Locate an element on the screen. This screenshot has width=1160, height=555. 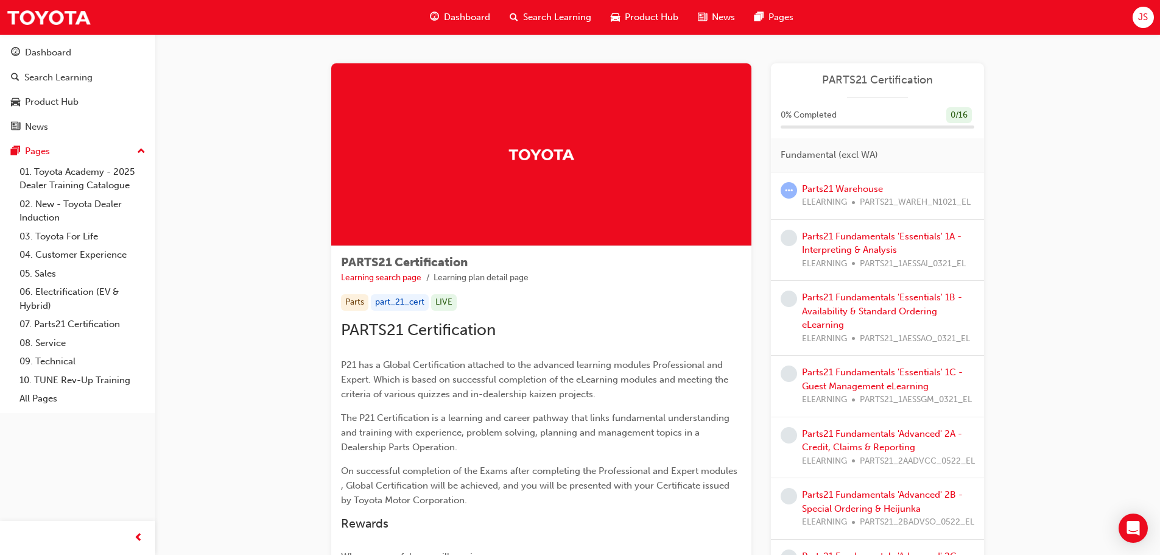
a: Parts21 Fundamentals 'Essentials' 1C - Guest Management eLearning is located at coordinates (882, 379).